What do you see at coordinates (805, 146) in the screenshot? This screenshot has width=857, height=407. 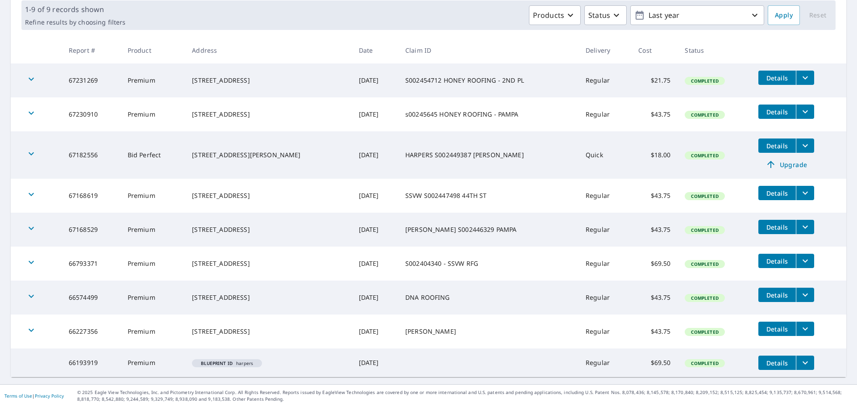 I see `button: filesDropdownBtn-67182556` at bounding box center [805, 146].